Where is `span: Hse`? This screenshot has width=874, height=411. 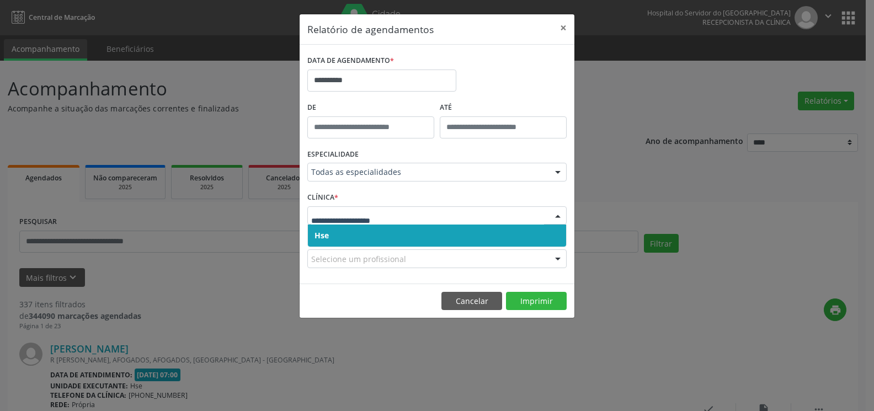 span: Hse is located at coordinates (322, 235).